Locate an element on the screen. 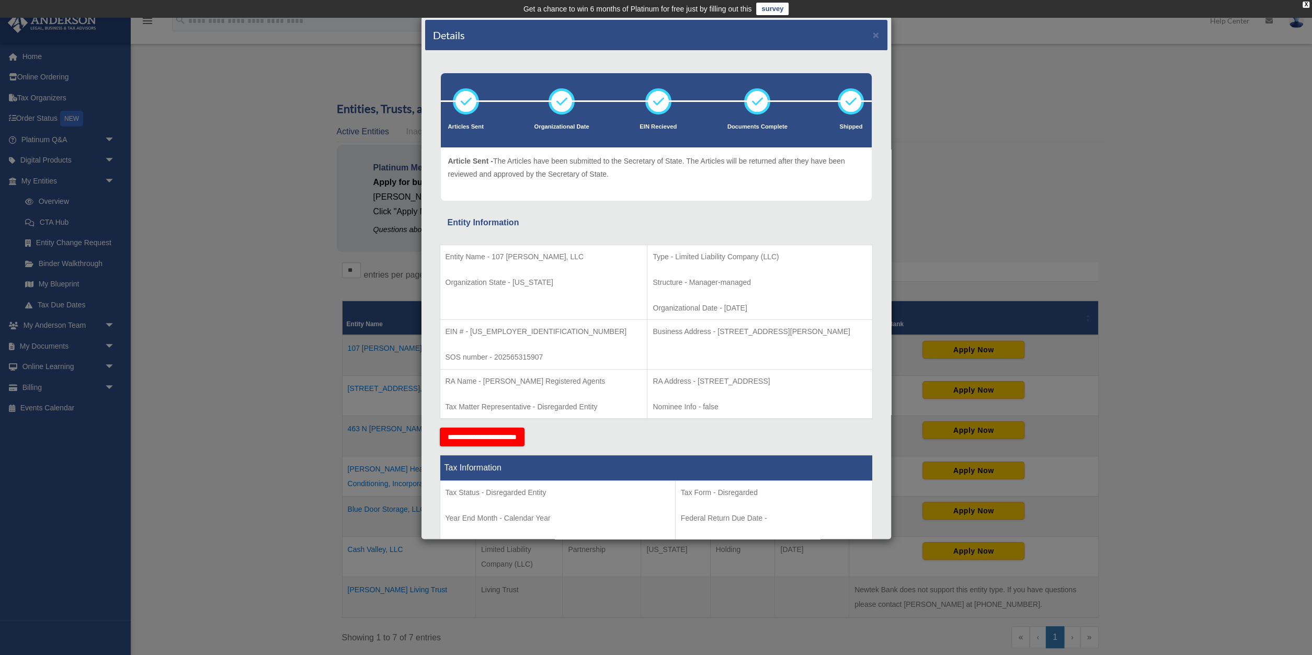 The height and width of the screenshot is (655, 1312). p: Tax Matter Representative - Disregarded Entity is located at coordinates (544, 407).